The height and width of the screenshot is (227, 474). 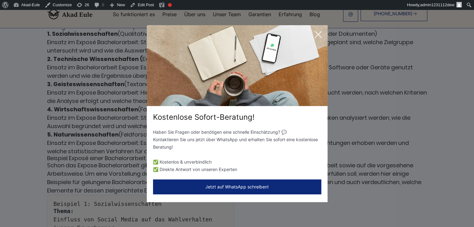 I want to click on button: Jetzt auf WhatsApp schreiben!, so click(x=237, y=187).